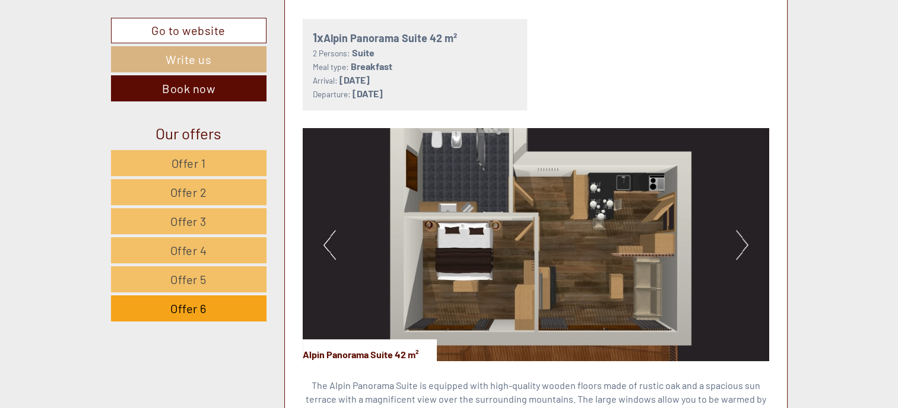  What do you see at coordinates (188, 221) in the screenshot?
I see `span: Offer 3` at bounding box center [188, 221].